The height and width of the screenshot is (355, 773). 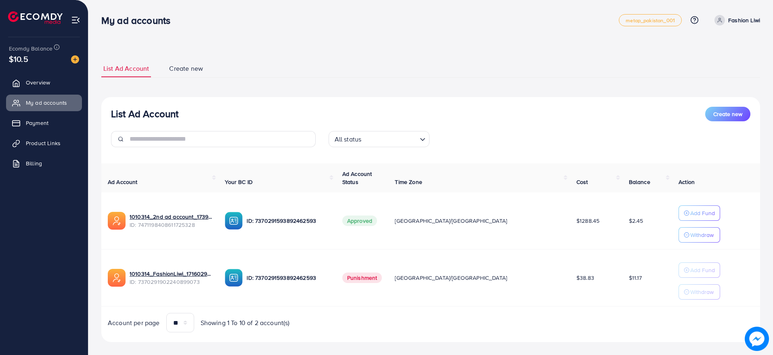 What do you see at coordinates (171, 216) in the screenshot?
I see `a: 1010314_2nd ad account_1739523946213` at bounding box center [171, 216].